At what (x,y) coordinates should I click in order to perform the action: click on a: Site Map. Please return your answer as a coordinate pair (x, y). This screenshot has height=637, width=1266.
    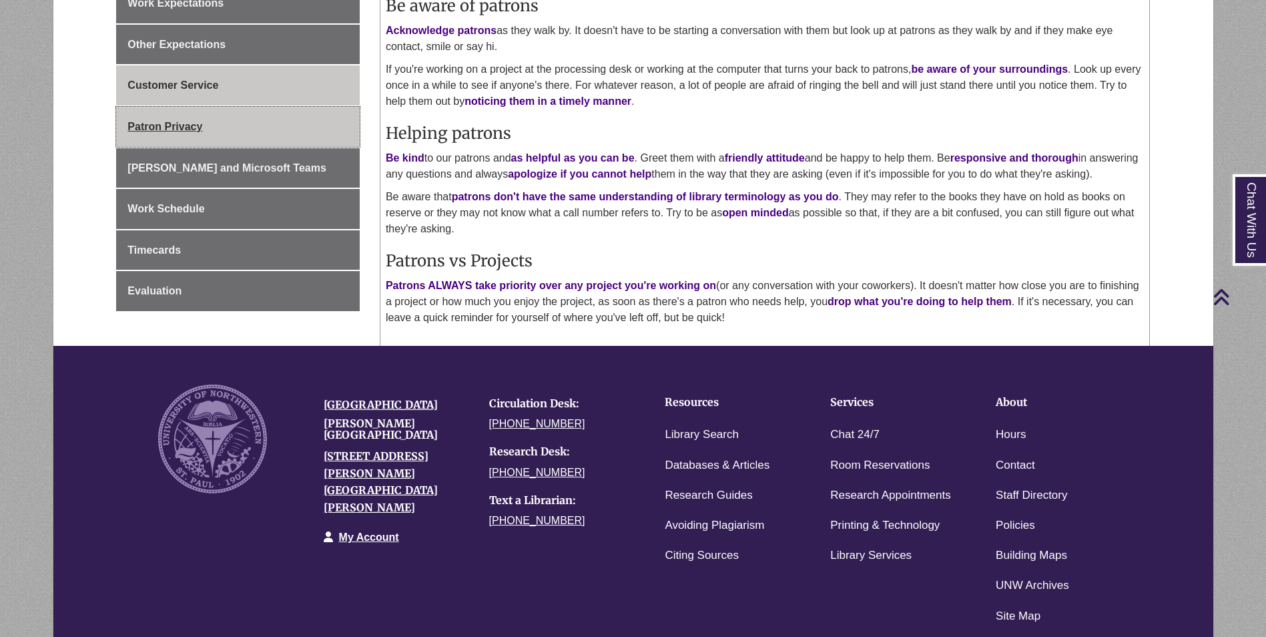
    Looking at the image, I should click on (1018, 616).